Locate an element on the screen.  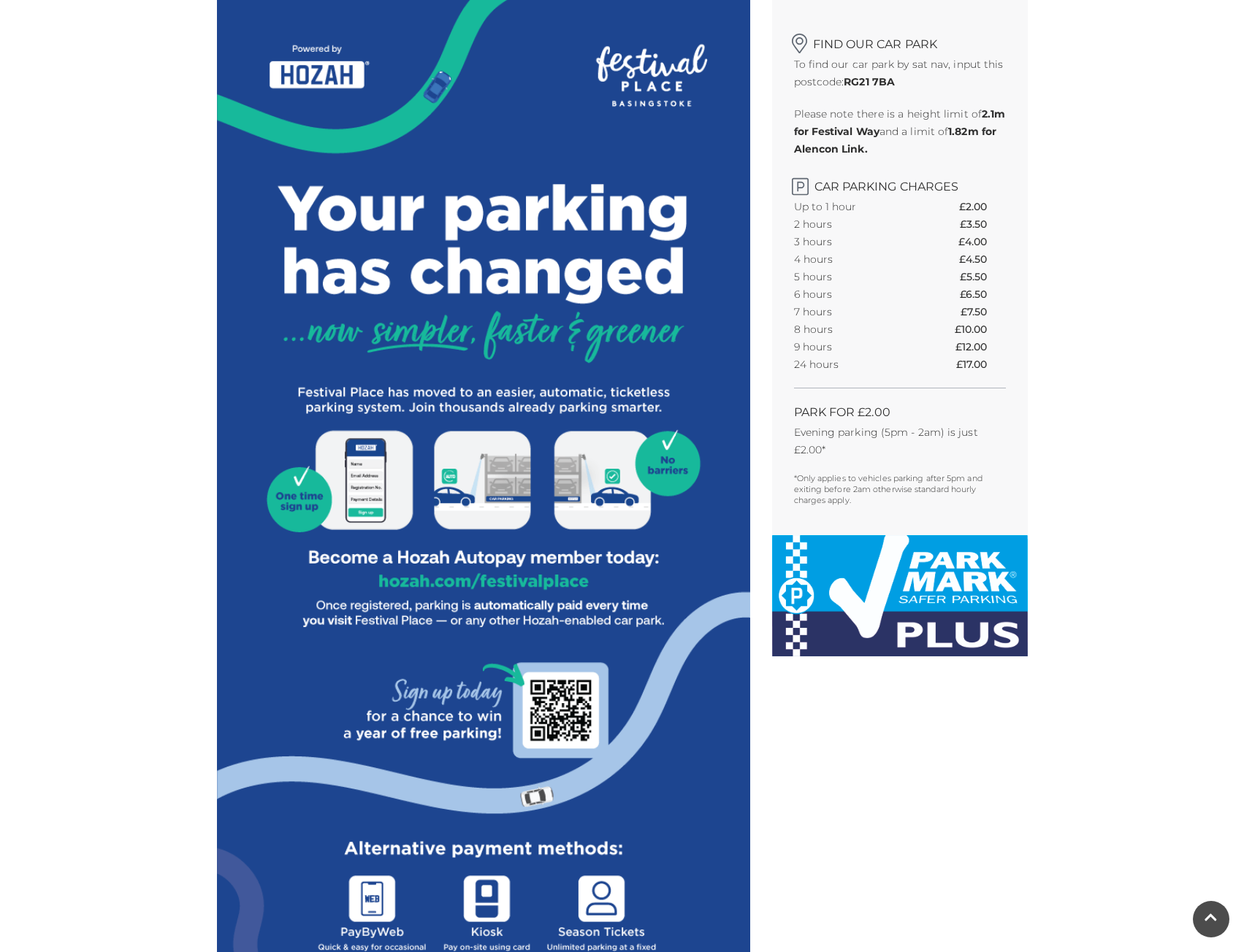
th: 9 hours is located at coordinates (852, 347).